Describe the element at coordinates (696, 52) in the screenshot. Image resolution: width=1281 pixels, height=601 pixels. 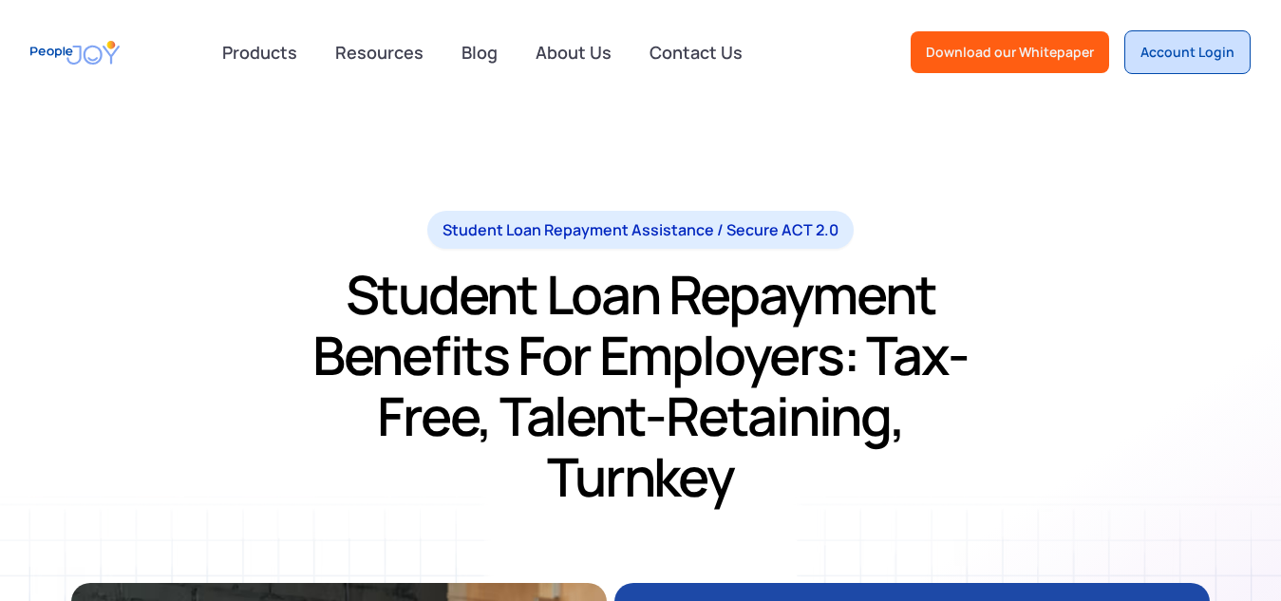
I see `a: Contact Us` at that location.